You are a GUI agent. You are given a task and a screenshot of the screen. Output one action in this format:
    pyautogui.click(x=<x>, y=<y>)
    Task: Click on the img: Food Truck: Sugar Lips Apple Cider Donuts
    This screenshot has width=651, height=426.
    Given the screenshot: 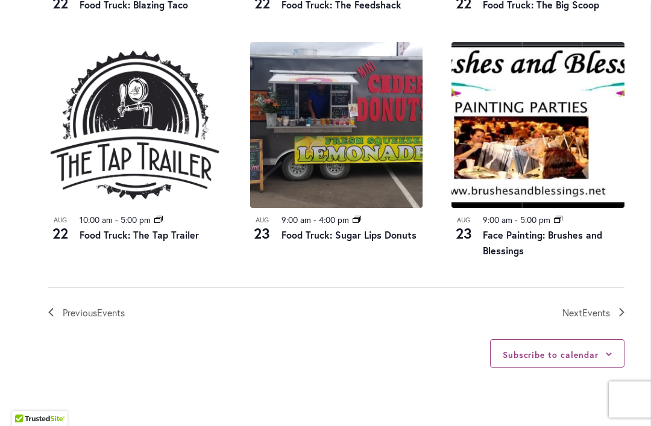 What is the action you would take?
    pyautogui.click(x=336, y=125)
    